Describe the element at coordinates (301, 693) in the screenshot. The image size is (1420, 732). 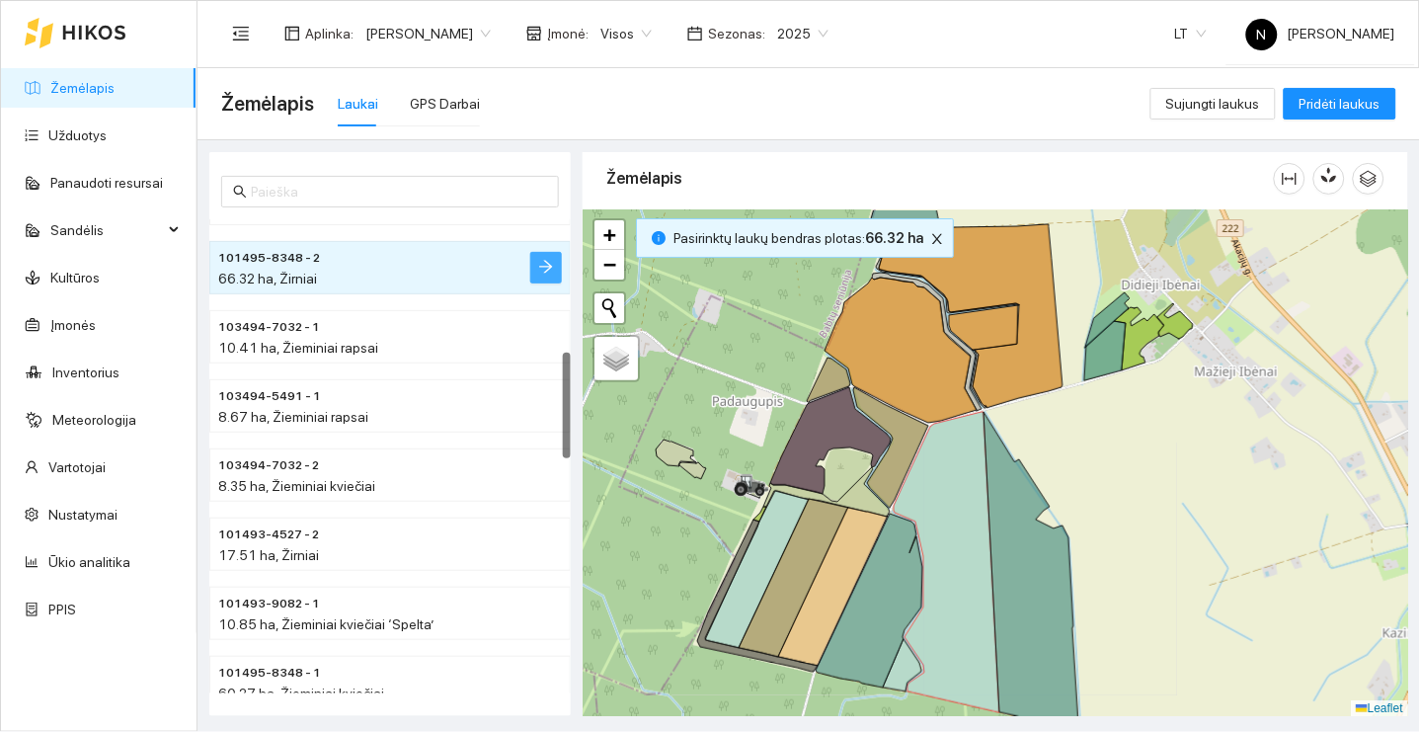
I see `span: 60.27 ha, Žieminiai kviečiai` at that location.